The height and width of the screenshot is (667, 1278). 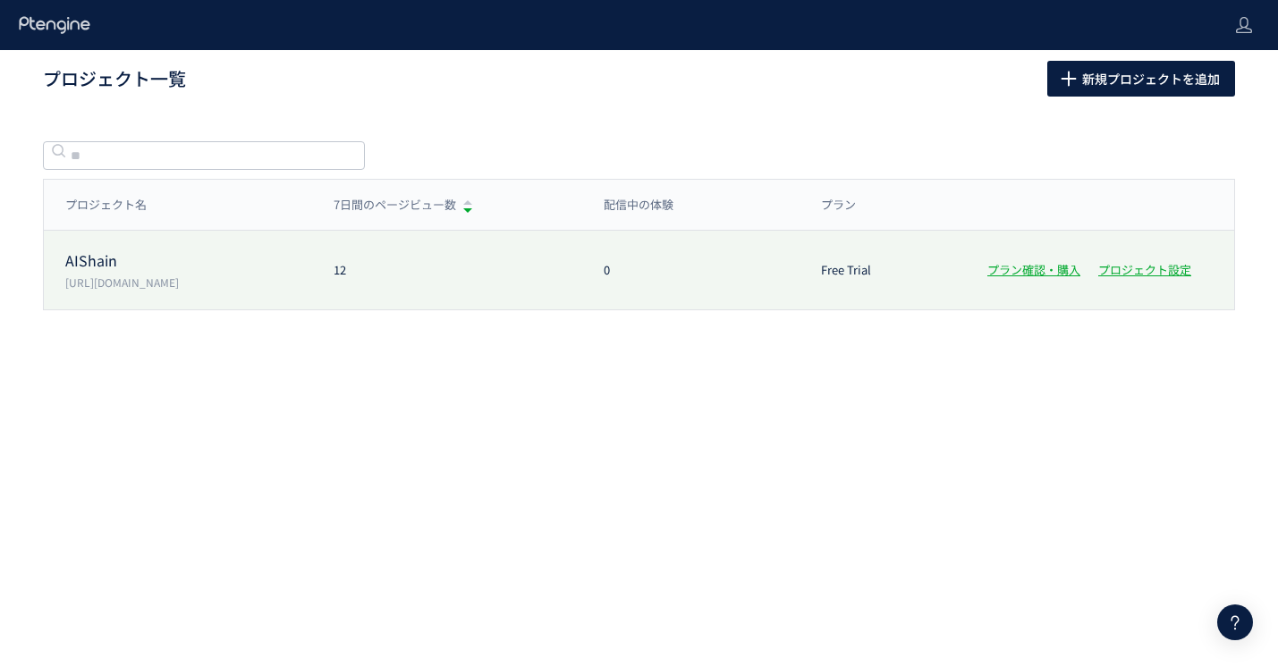 I want to click on div: Free Trial, so click(x=883, y=270).